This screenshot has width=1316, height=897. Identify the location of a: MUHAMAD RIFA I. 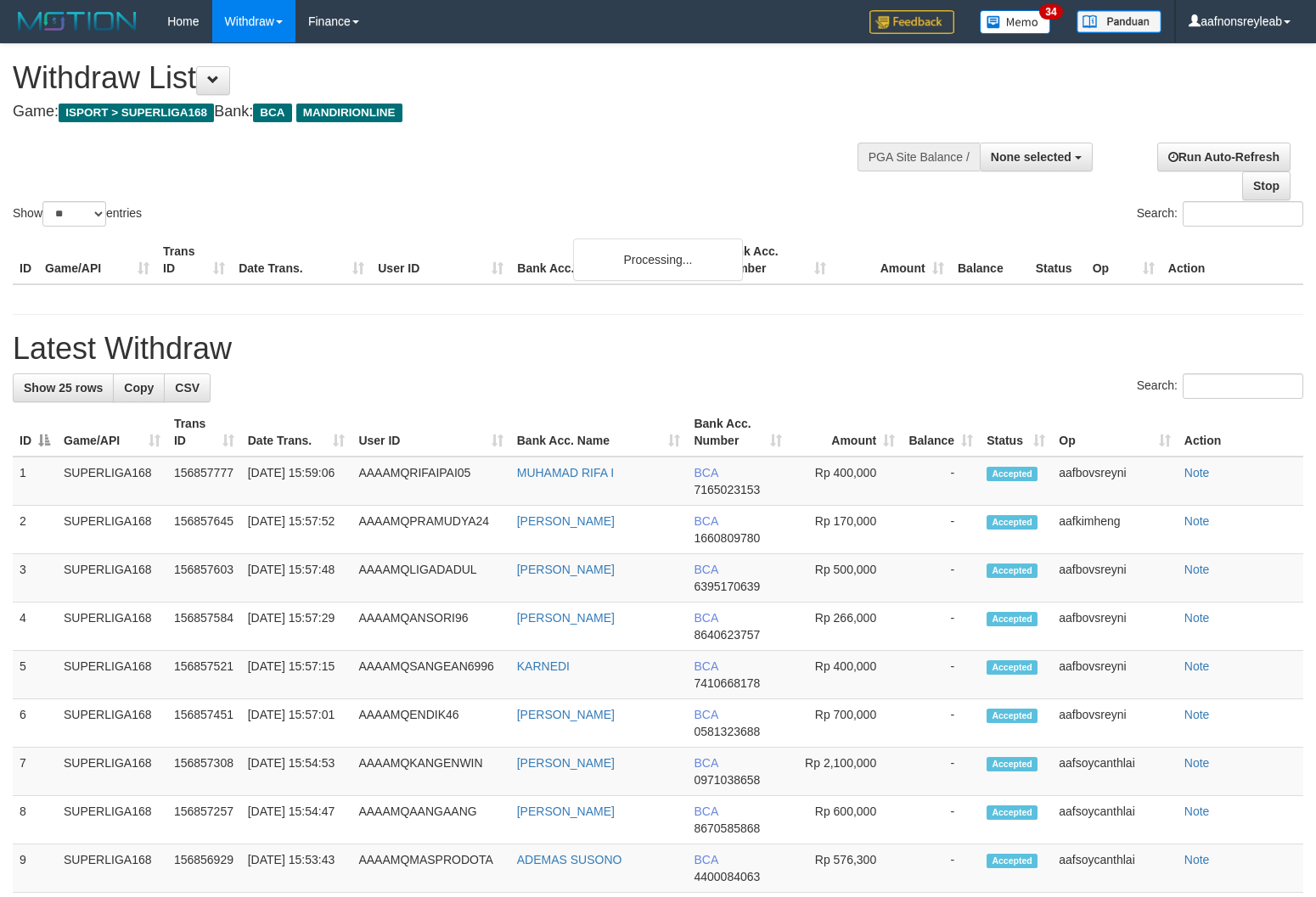
(565, 473).